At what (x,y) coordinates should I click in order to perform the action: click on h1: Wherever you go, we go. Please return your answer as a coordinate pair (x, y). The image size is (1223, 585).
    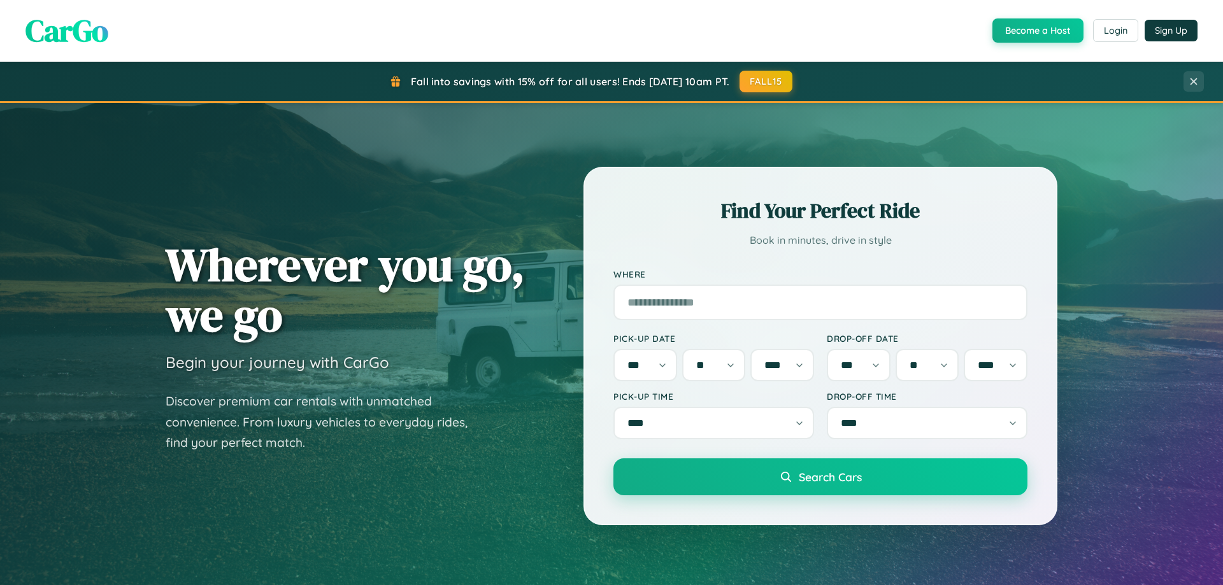
    Looking at the image, I should click on (345, 290).